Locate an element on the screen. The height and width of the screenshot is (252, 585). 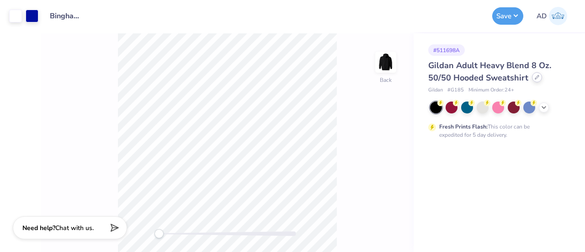
img: Back is located at coordinates (386, 62).